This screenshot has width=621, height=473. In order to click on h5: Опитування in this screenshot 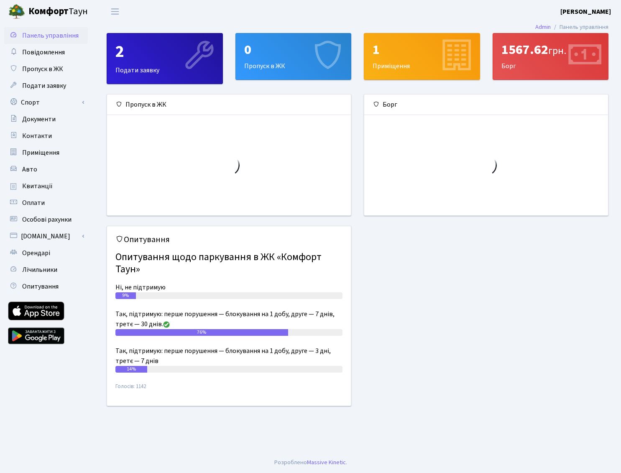, I will do `click(229, 240)`.